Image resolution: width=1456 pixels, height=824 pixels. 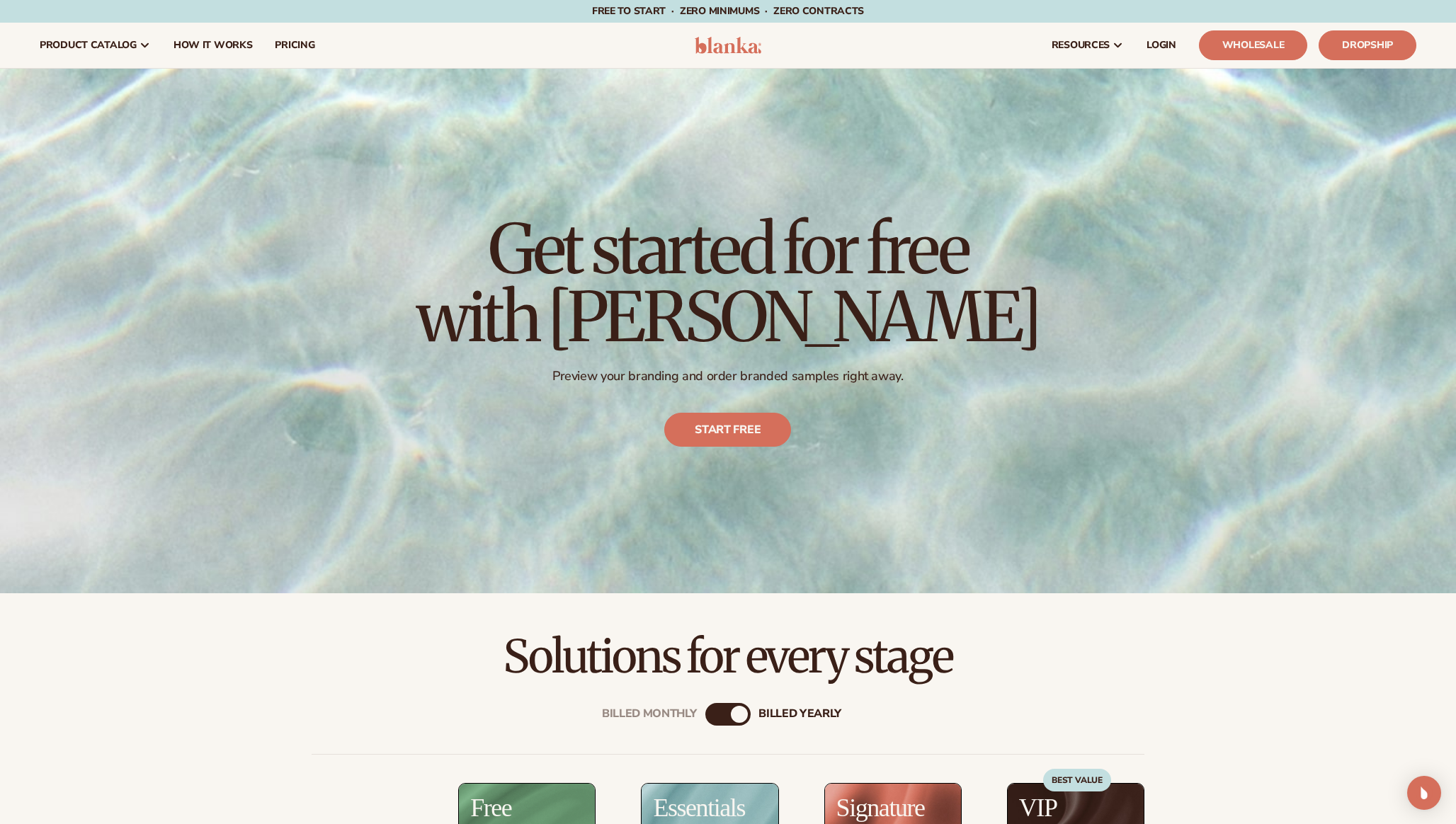 I want to click on span: product catalog, so click(x=88, y=45).